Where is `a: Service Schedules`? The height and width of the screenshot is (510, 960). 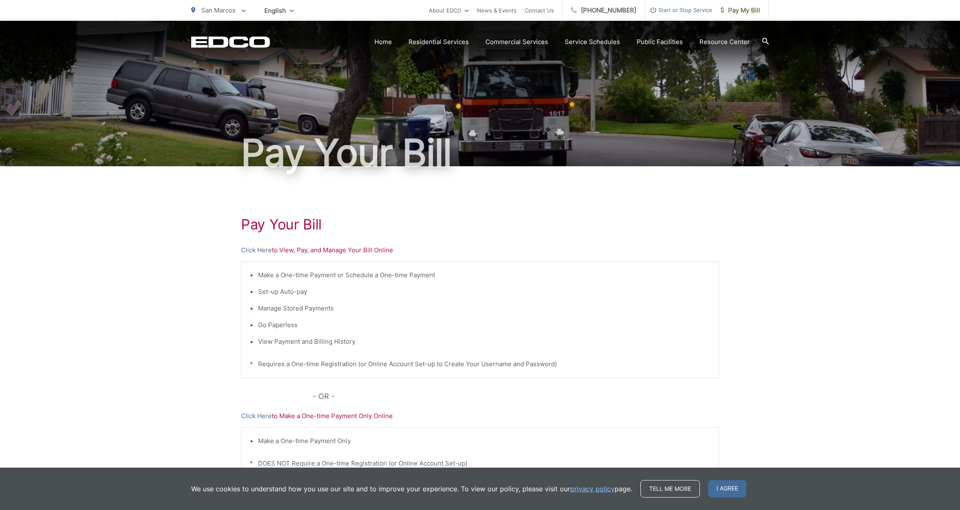 a: Service Schedules is located at coordinates (592, 42).